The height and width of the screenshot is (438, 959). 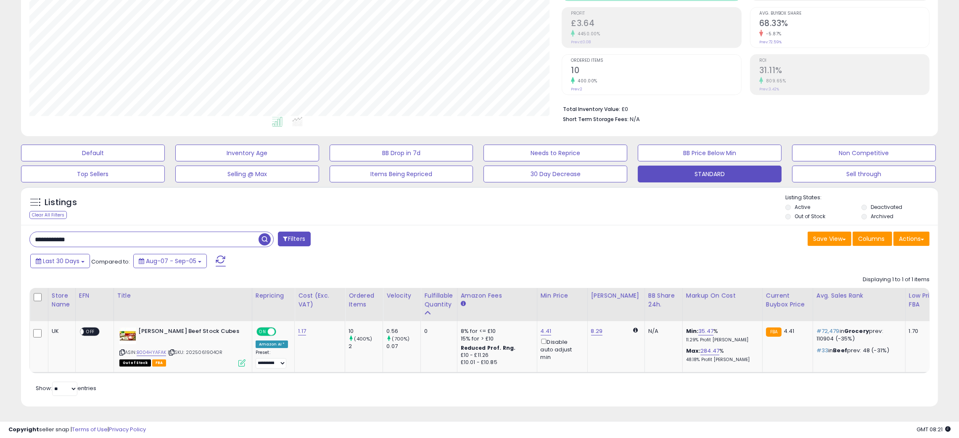 What do you see at coordinates (586, 81) in the screenshot?
I see `small: 400.00%` at bounding box center [586, 81].